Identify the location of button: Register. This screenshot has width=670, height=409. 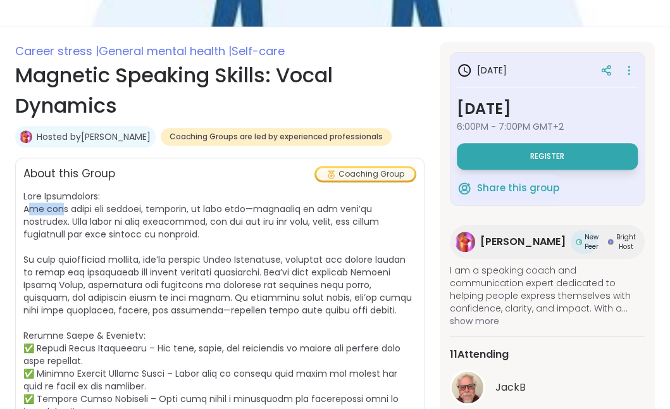
(547, 156).